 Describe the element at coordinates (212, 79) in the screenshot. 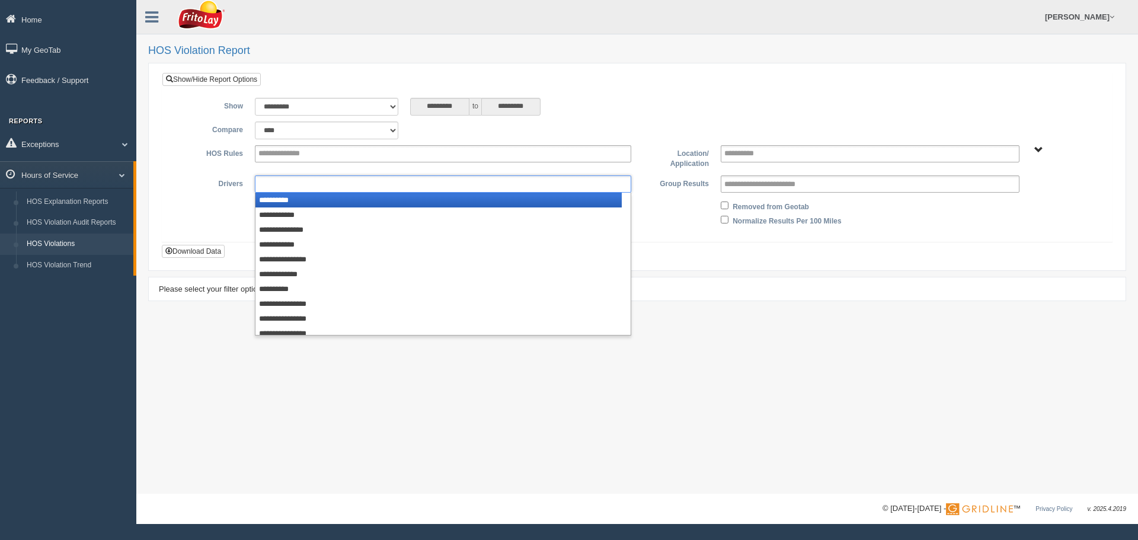

I see `a: Show/Hide Report Options` at that location.